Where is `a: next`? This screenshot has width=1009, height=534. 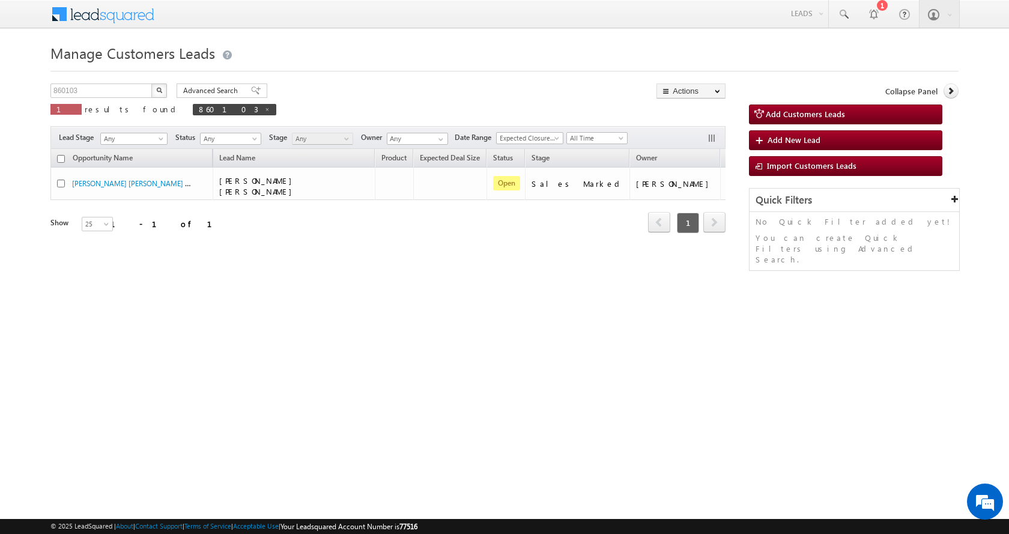 a: next is located at coordinates (714, 223).